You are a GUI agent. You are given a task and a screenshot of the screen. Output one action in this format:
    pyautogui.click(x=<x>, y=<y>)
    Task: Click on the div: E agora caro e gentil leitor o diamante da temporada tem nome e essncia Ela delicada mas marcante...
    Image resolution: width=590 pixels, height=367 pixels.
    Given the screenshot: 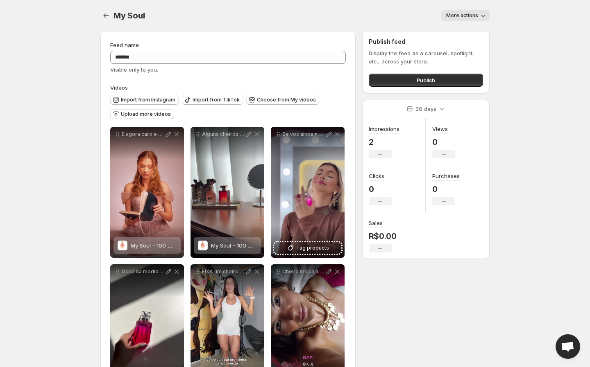 What is the action you would take?
    pyautogui.click(x=147, y=193)
    